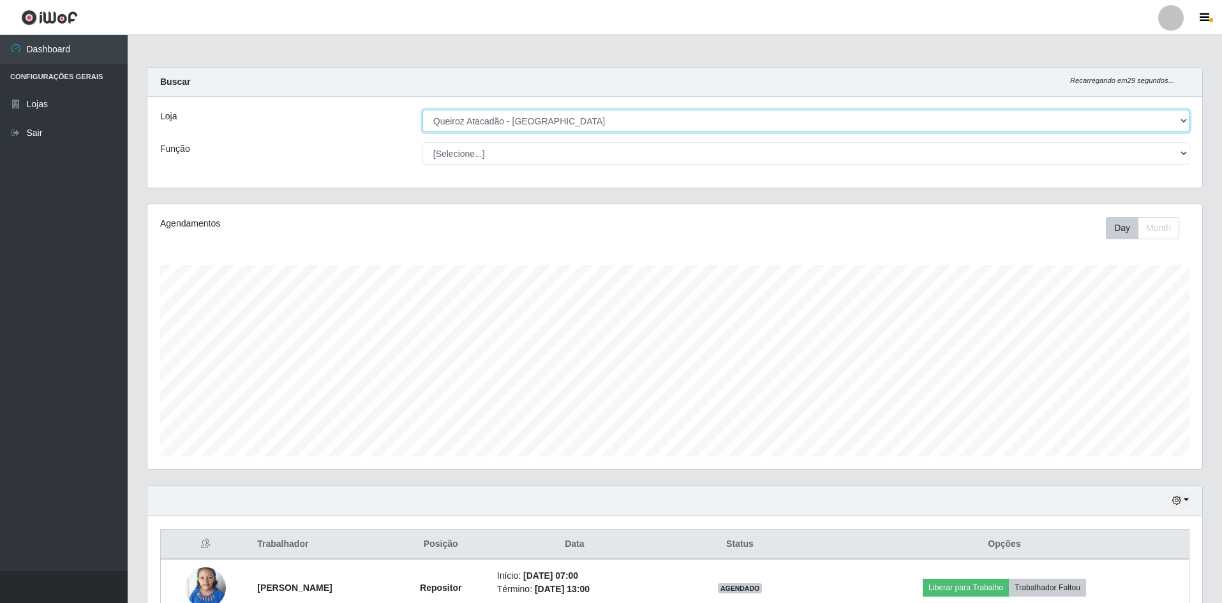 Image resolution: width=1222 pixels, height=603 pixels. I want to click on th: Status, so click(740, 544).